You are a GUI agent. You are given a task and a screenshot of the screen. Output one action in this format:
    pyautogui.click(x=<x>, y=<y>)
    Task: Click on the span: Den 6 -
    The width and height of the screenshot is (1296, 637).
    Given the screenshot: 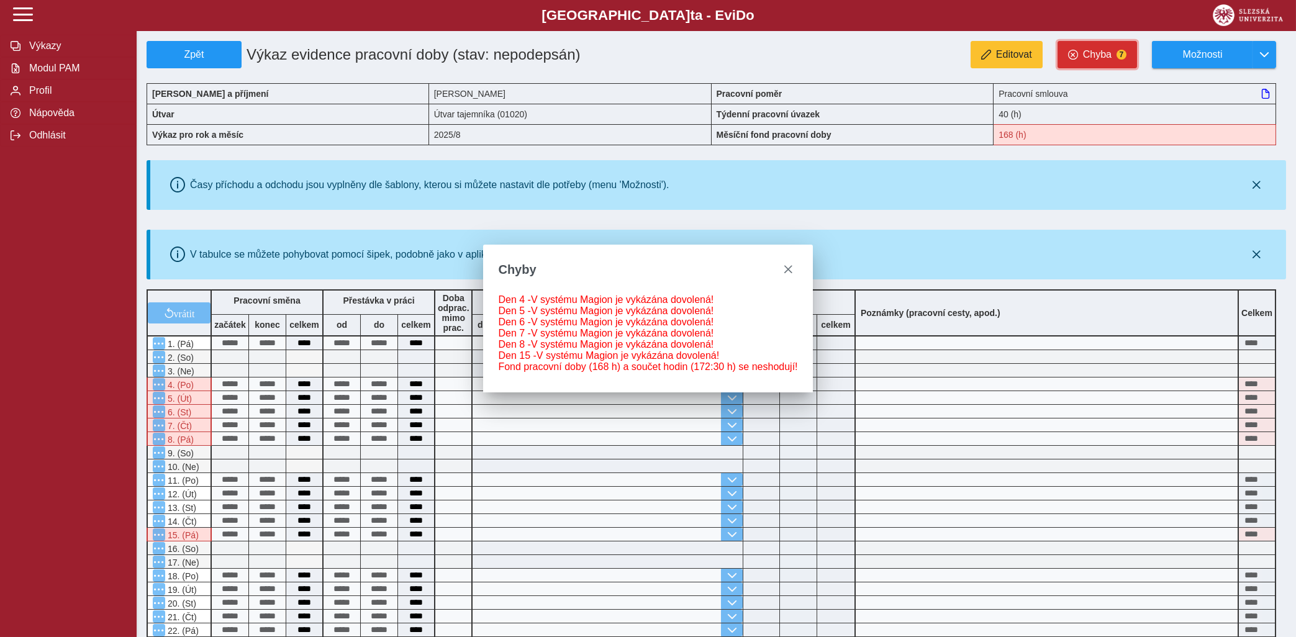 What is the action you would take?
    pyautogui.click(x=514, y=322)
    